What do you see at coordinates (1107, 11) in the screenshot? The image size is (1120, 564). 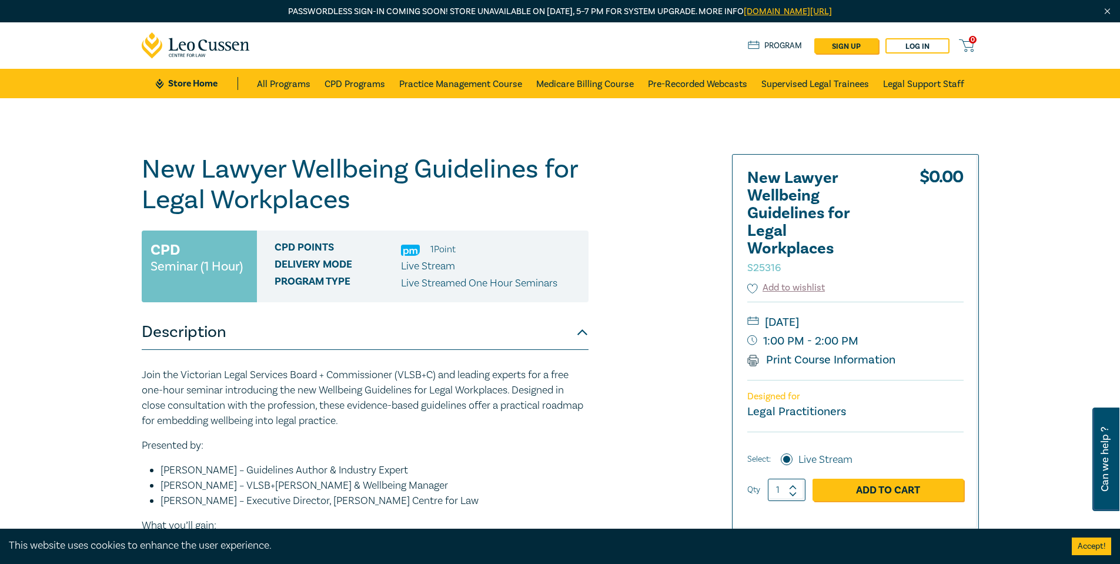 I see `div: Close` at bounding box center [1107, 11].